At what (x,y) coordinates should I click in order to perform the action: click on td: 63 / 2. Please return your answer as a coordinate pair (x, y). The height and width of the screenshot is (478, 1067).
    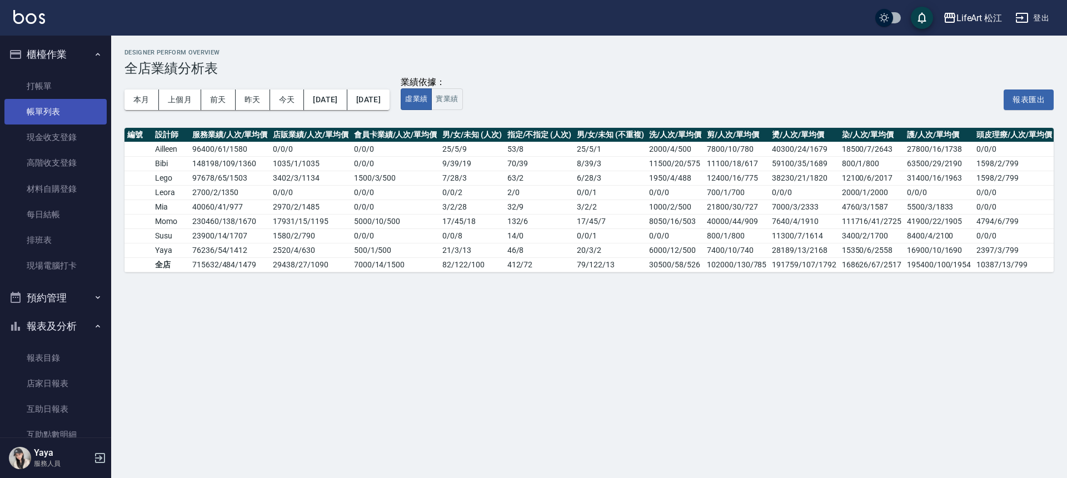
    Looking at the image, I should click on (539, 178).